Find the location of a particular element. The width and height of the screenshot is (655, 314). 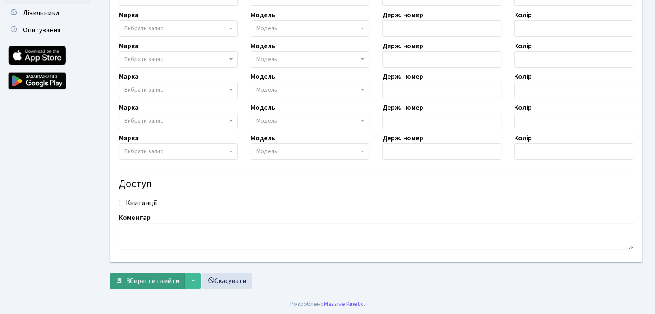

div: Розроблено . is located at coordinates (327, 304).